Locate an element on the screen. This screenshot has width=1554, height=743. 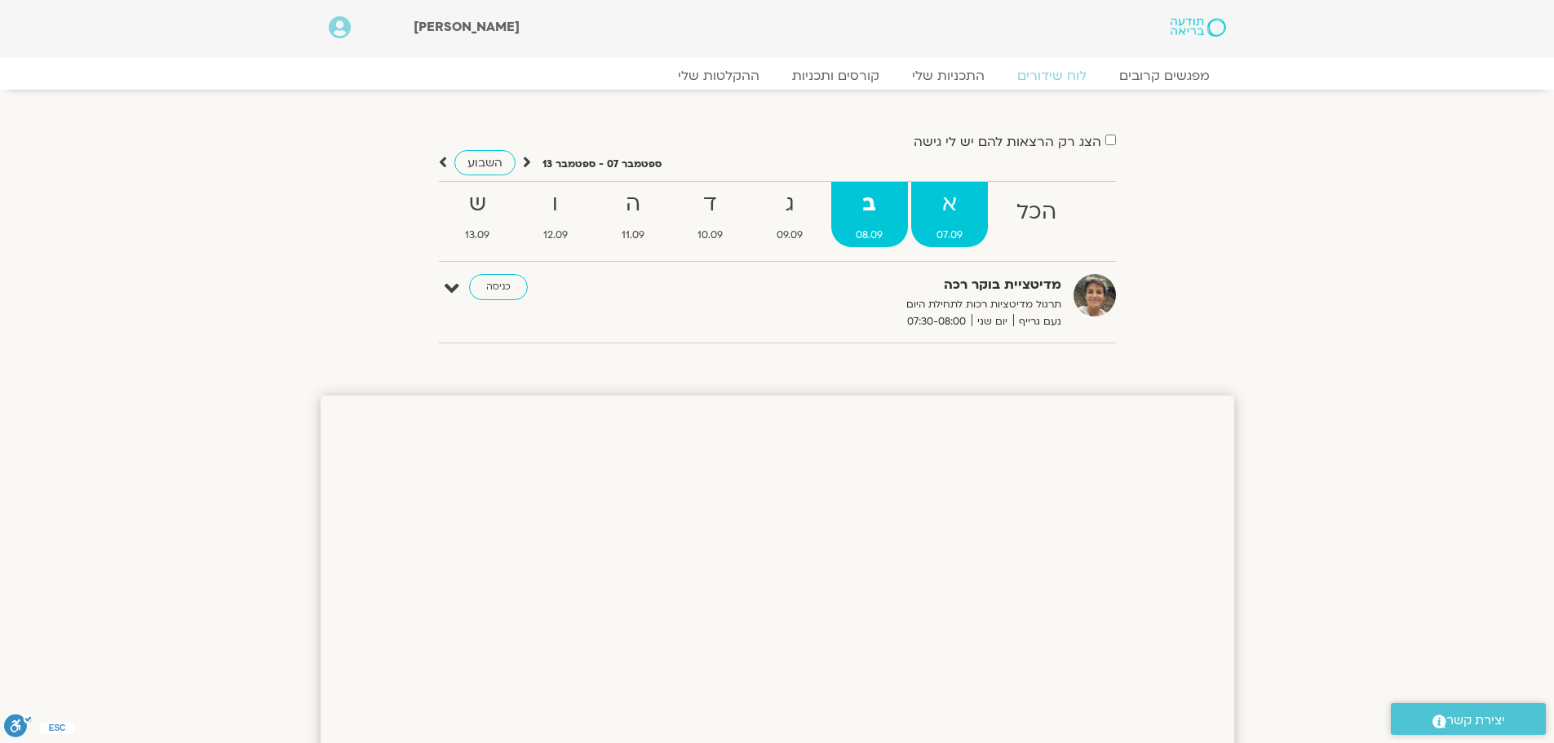
a: ג09.09 is located at coordinates (790, 215).